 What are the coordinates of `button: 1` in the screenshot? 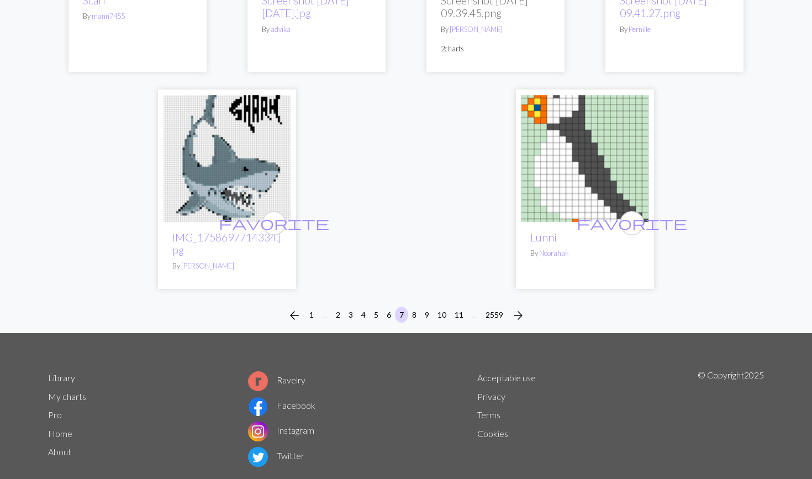 It's located at (312, 314).